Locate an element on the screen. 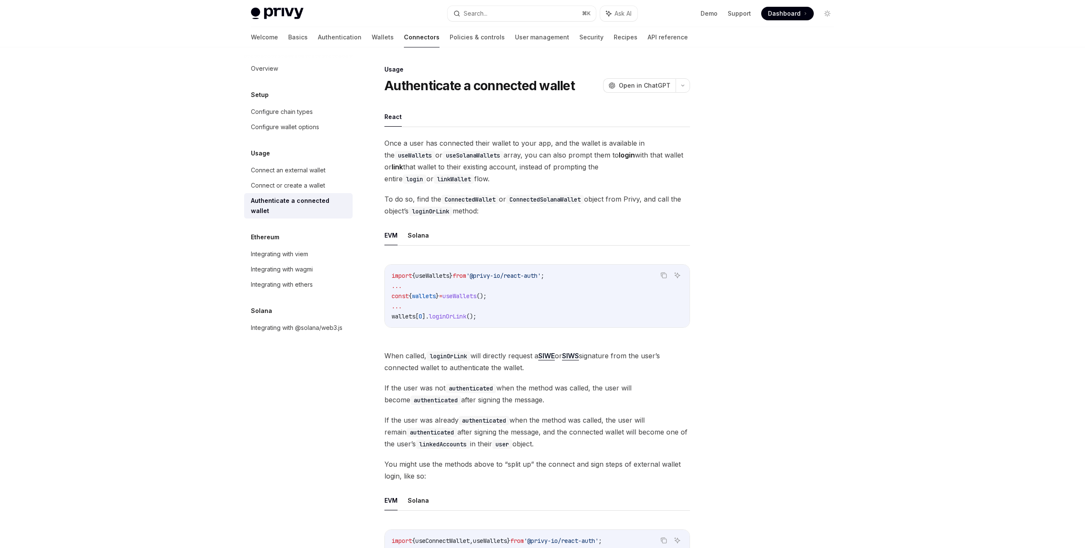 Image resolution: width=1085 pixels, height=548 pixels. a: Demo is located at coordinates (709, 14).